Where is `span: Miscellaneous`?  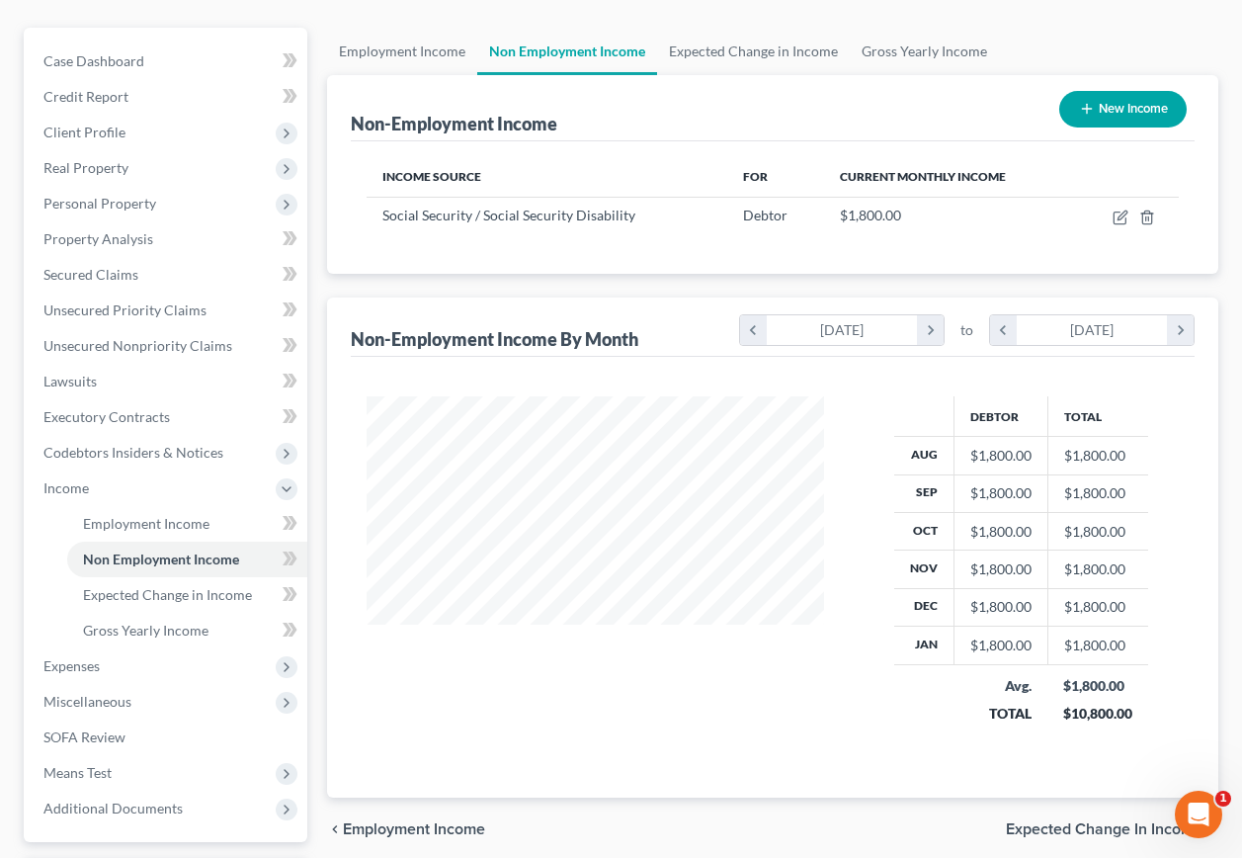 span: Miscellaneous is located at coordinates (87, 701).